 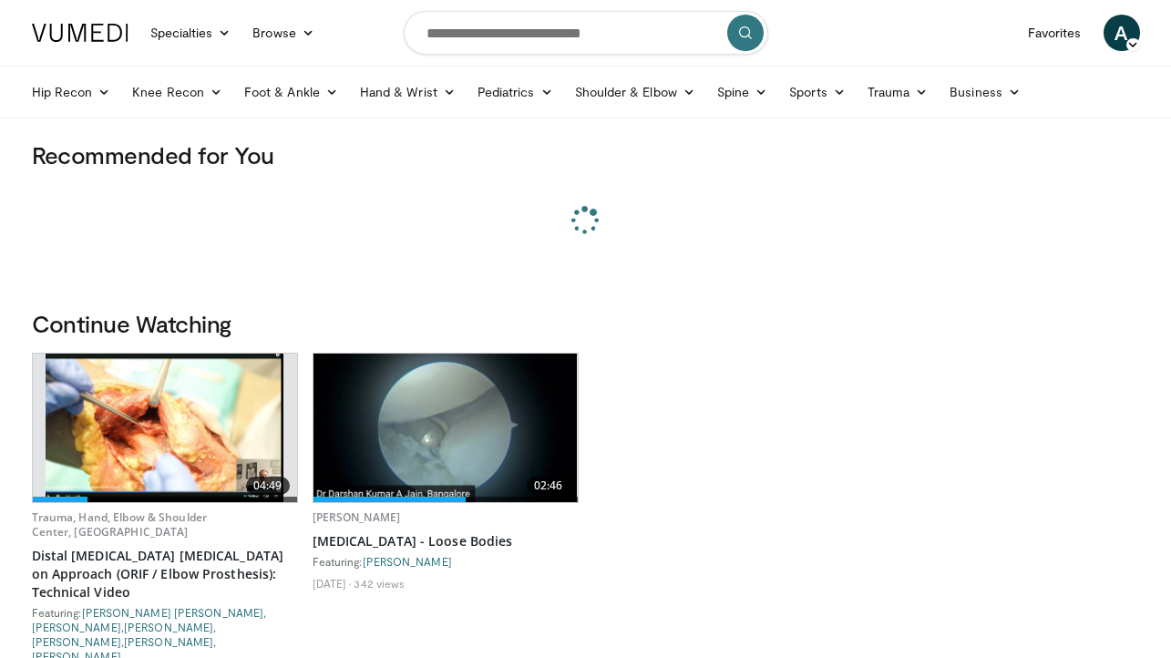 I want to click on span: A, so click(x=1122, y=33).